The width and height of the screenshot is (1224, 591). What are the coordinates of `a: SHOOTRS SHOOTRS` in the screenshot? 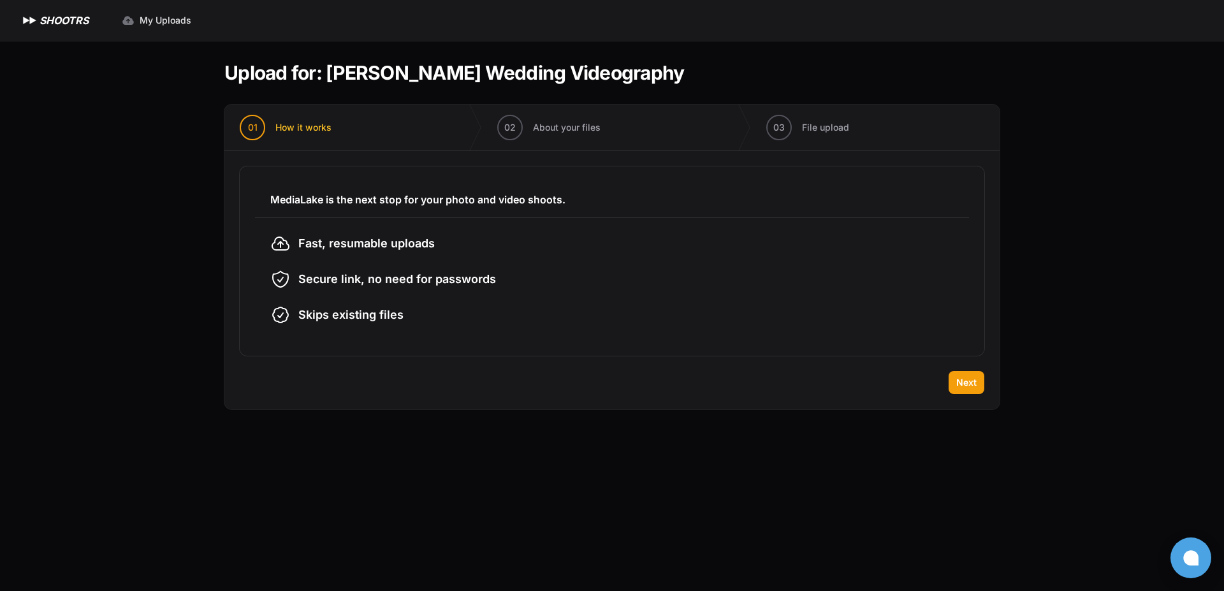 It's located at (54, 20).